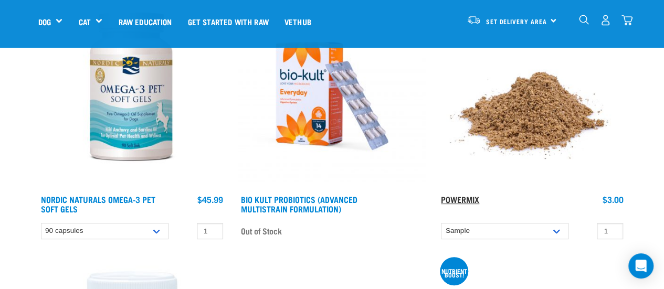  Describe the element at coordinates (228, 22) in the screenshot. I see `a: Get started with Raw` at that location.